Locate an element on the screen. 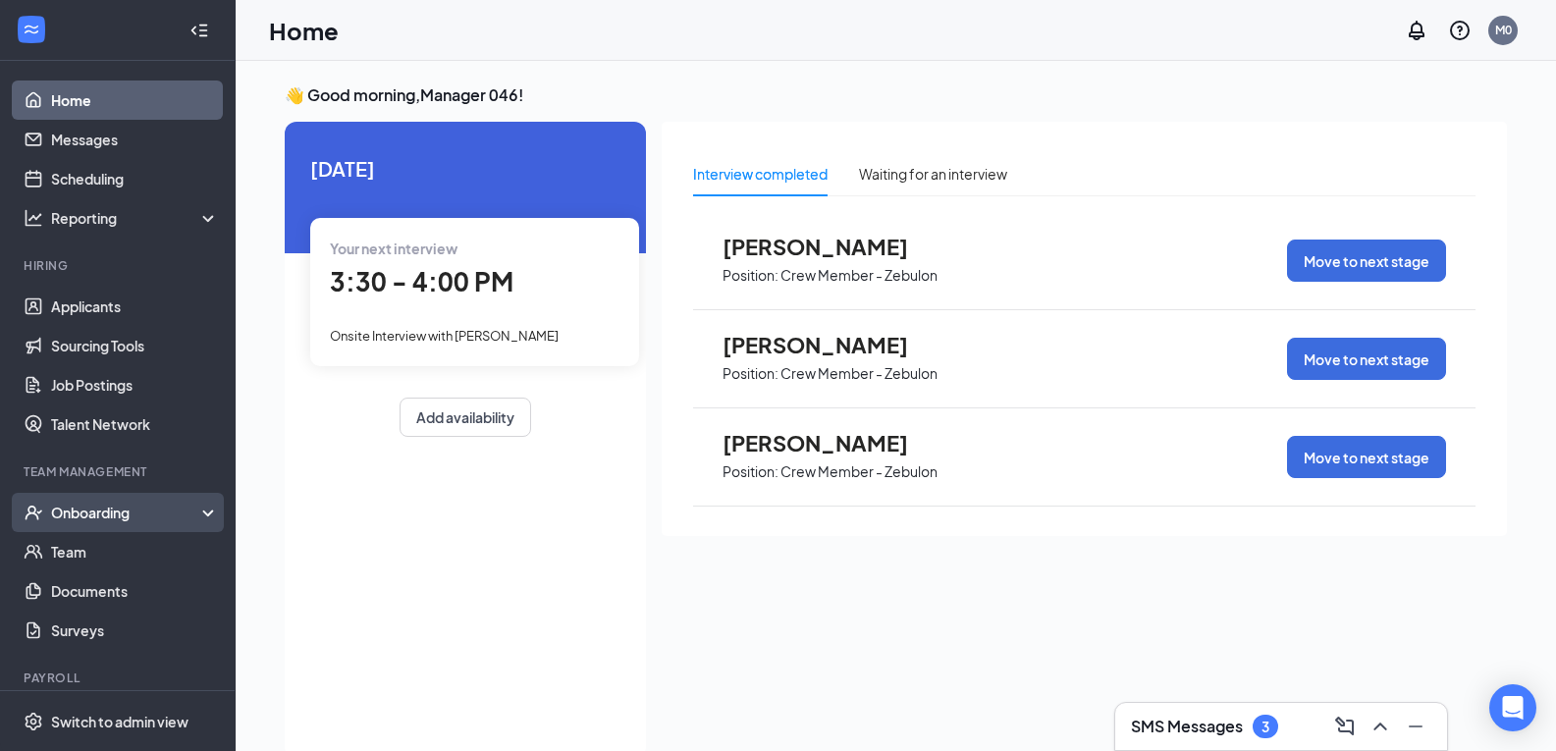  div: Hiring is located at coordinates (119, 265).